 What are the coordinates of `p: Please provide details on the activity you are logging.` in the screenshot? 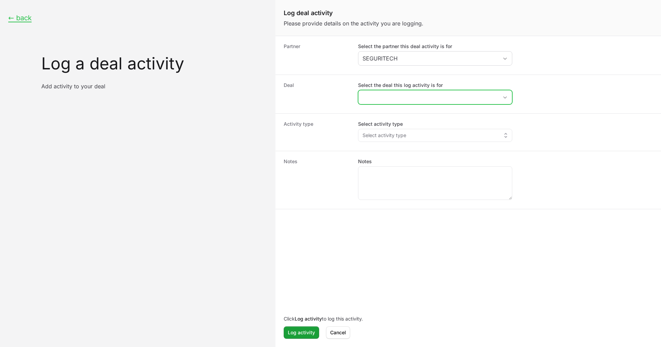 It's located at (468, 23).